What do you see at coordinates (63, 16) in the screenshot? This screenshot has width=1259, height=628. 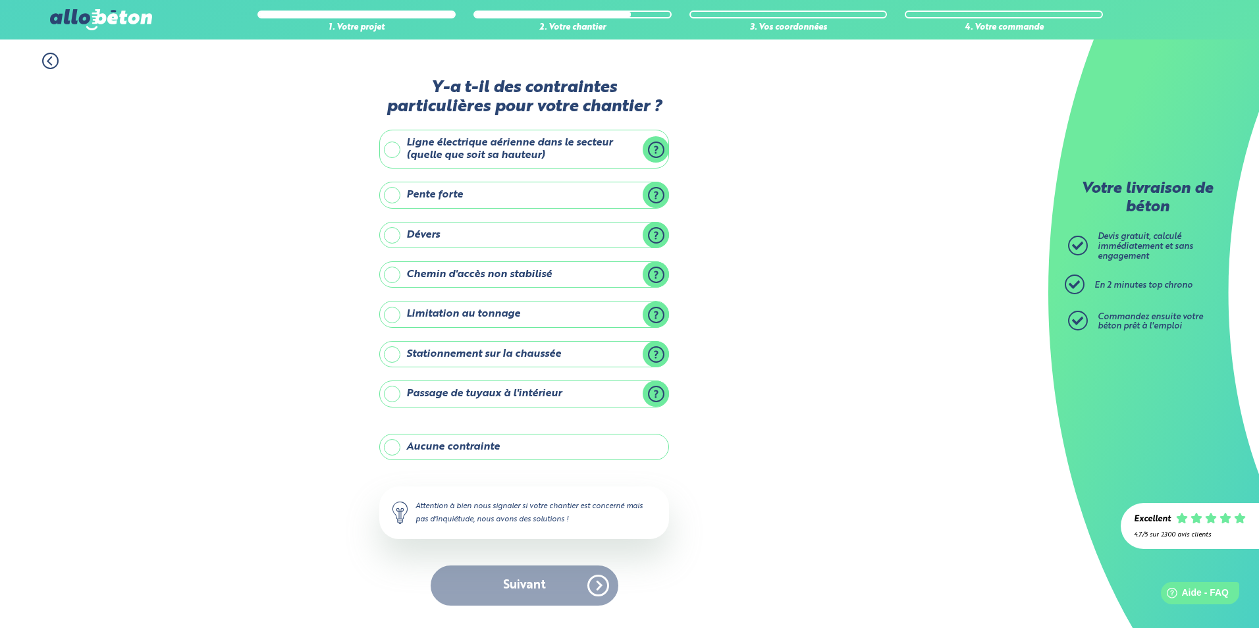 I see `span: Aide - FAQ` at bounding box center [63, 16].